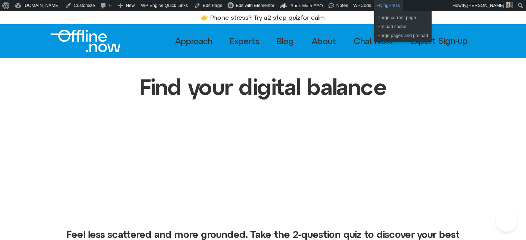 The image size is (526, 240). I want to click on u: 2-step quiz, so click(284, 17).